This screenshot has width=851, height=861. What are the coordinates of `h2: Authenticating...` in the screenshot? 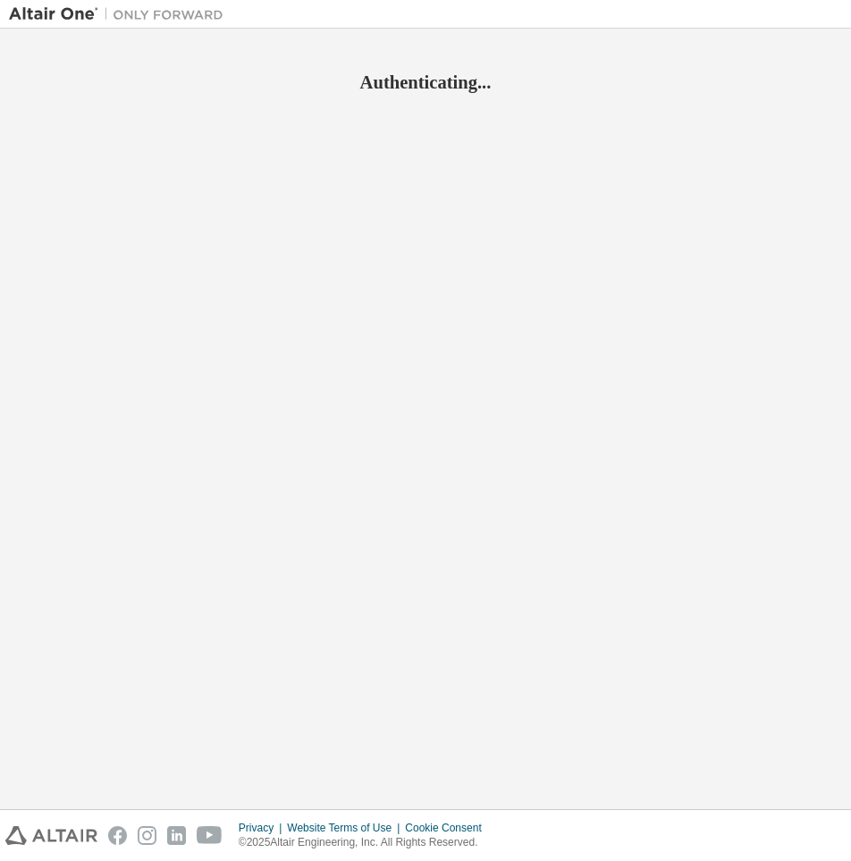 It's located at (426, 82).